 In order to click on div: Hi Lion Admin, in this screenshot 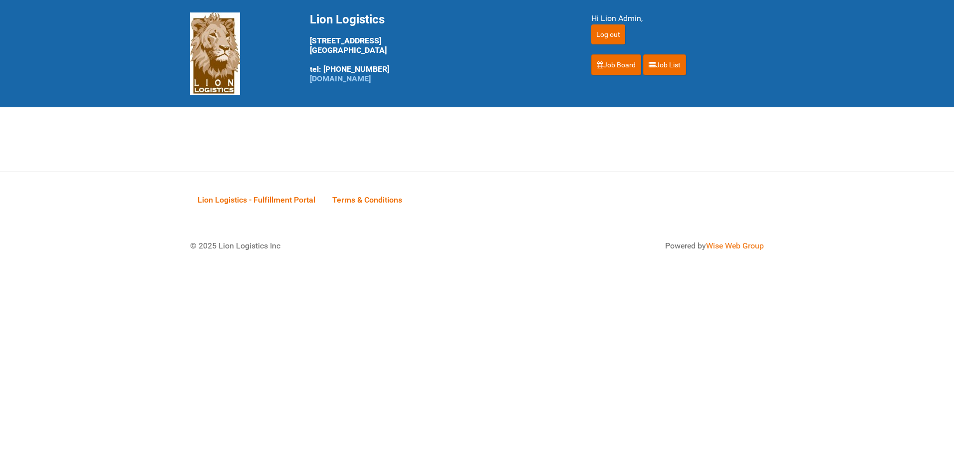, I will do `click(677, 18)`.